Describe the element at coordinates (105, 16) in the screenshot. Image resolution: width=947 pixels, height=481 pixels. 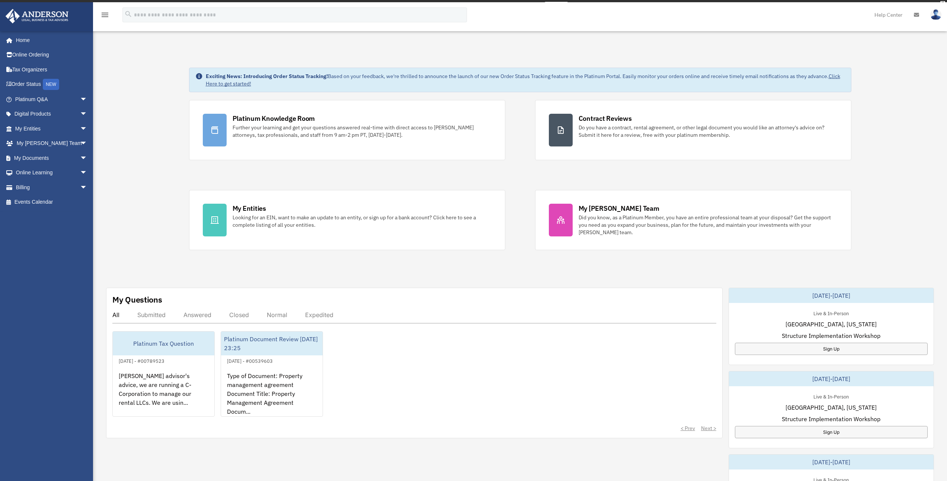
I see `a: menu` at that location.